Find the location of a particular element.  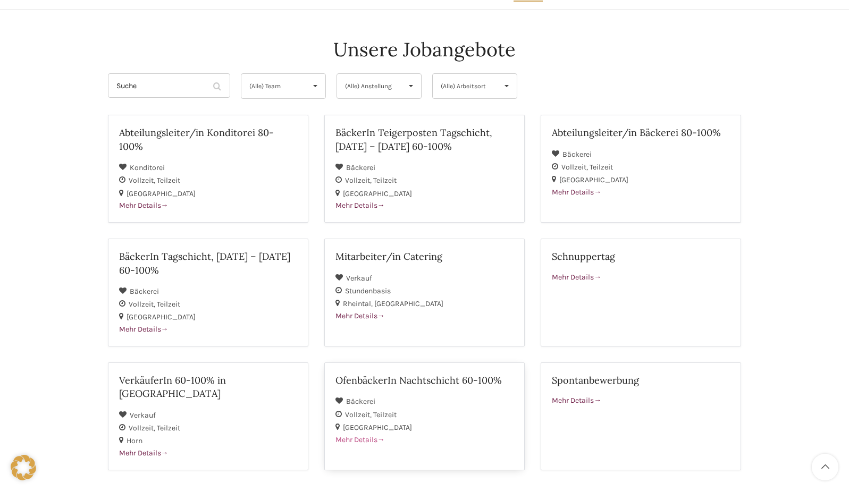

input: Suche is located at coordinates (169, 86).